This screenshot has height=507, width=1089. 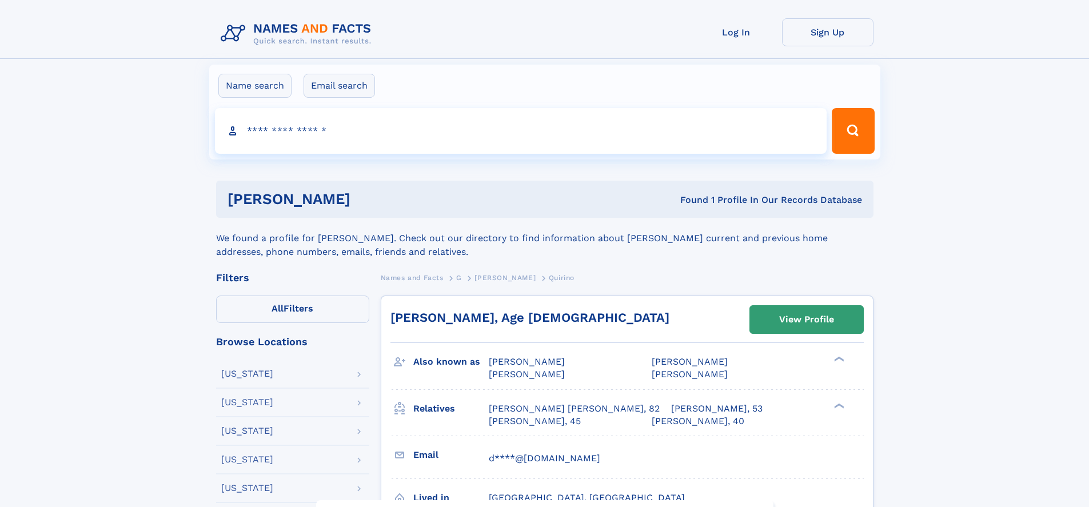 I want to click on span: G, so click(x=459, y=278).